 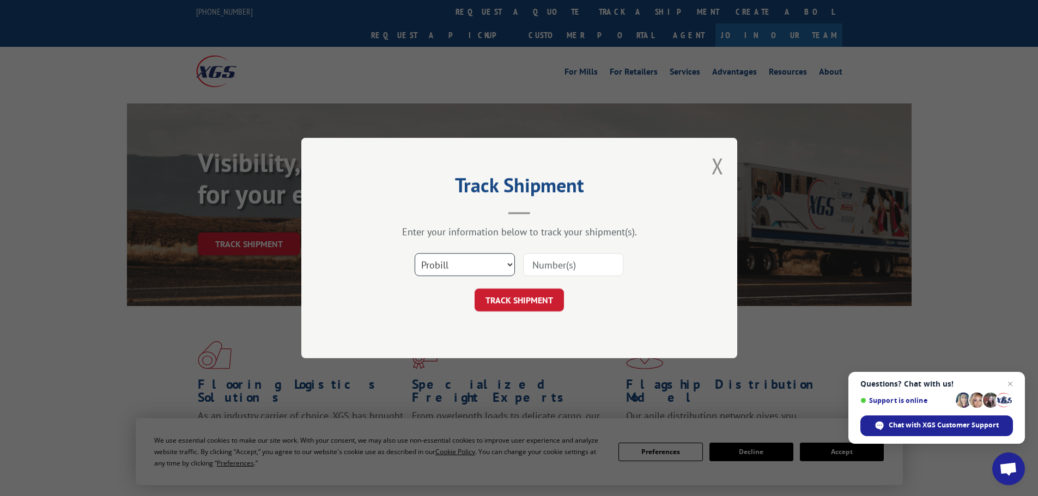 What do you see at coordinates (519, 300) in the screenshot?
I see `button: TRACK SHIPMENT` at bounding box center [519, 300].